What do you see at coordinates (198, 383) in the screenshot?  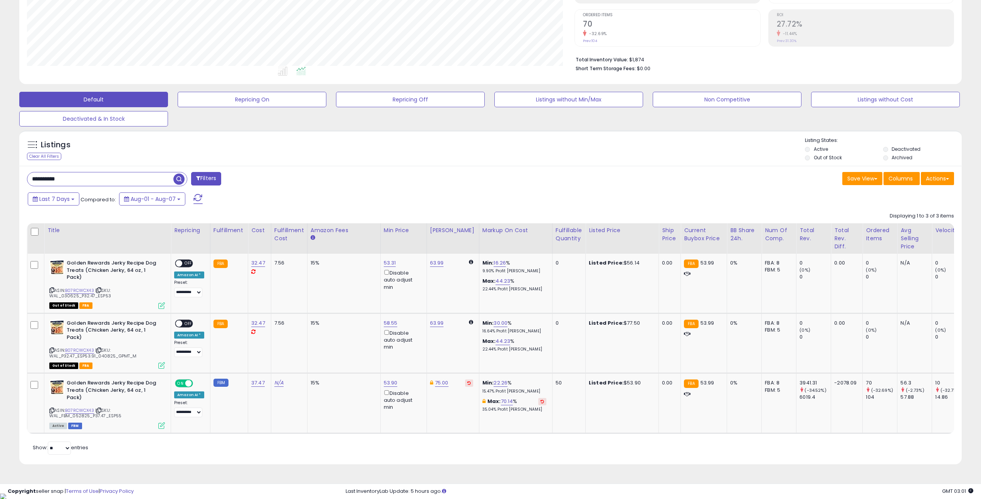 I see `span: OFF` at bounding box center [198, 383].